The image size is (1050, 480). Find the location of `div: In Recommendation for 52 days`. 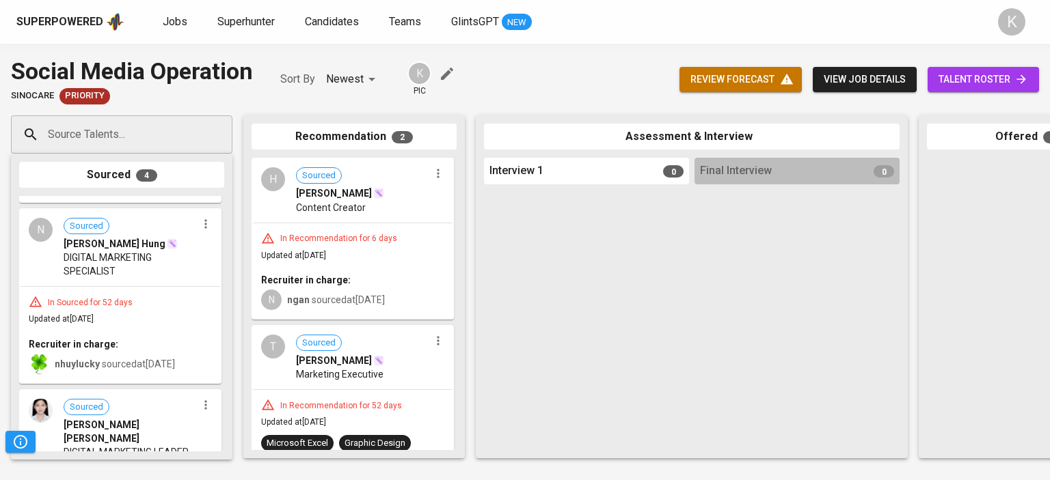

div: In Recommendation for 52 days is located at coordinates (341, 406).